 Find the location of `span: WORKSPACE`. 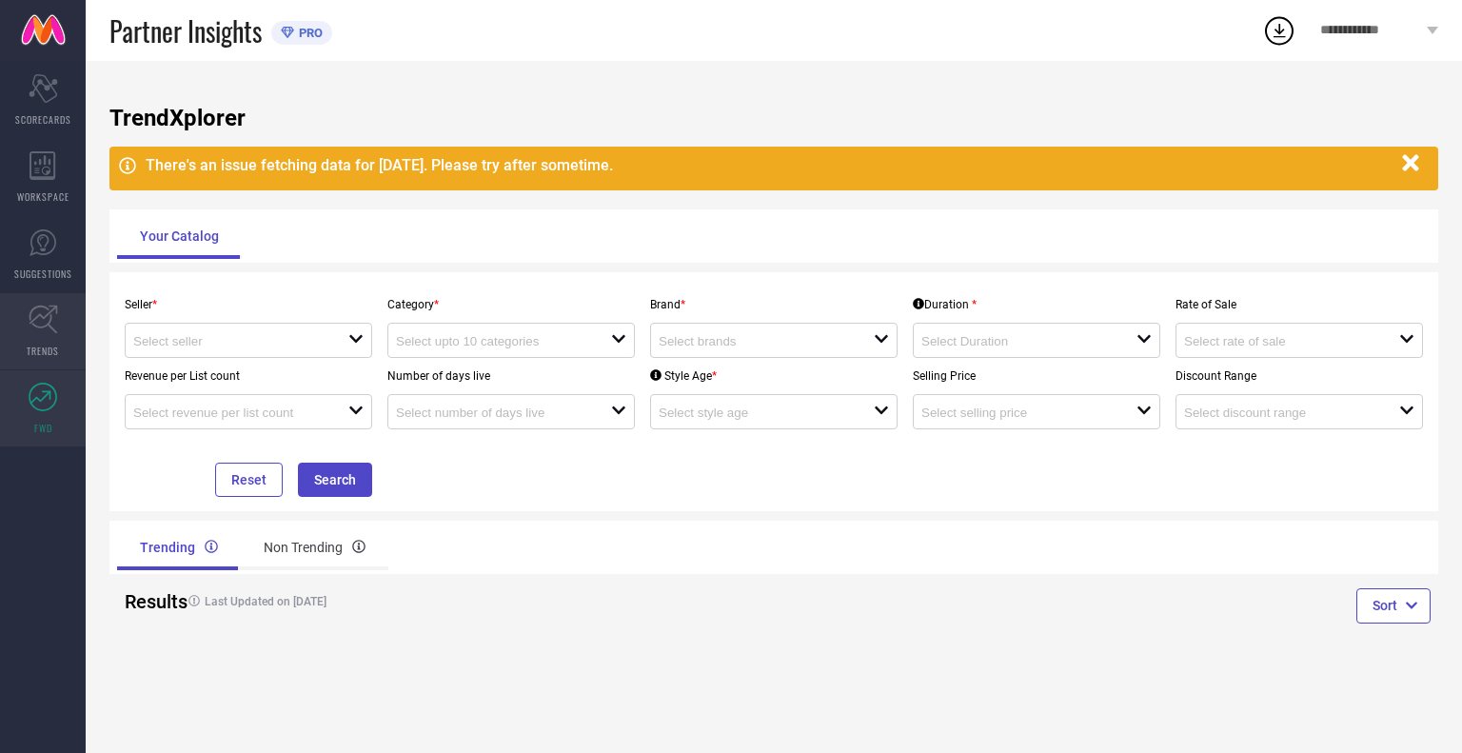

span: WORKSPACE is located at coordinates (43, 196).